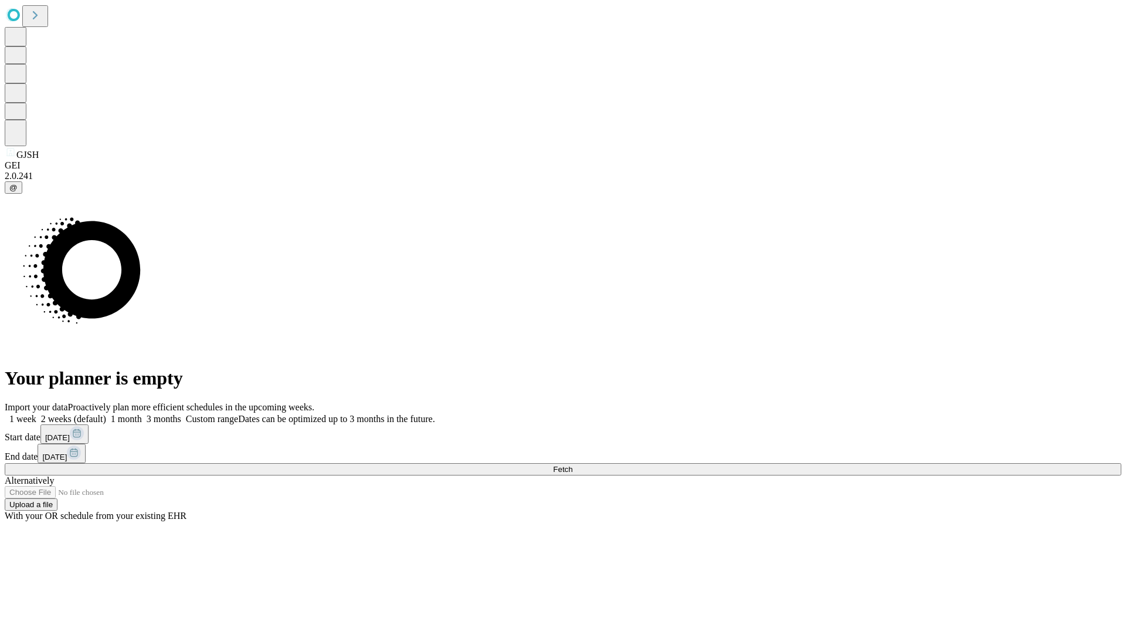  I want to click on span: 1 week, so click(23, 418).